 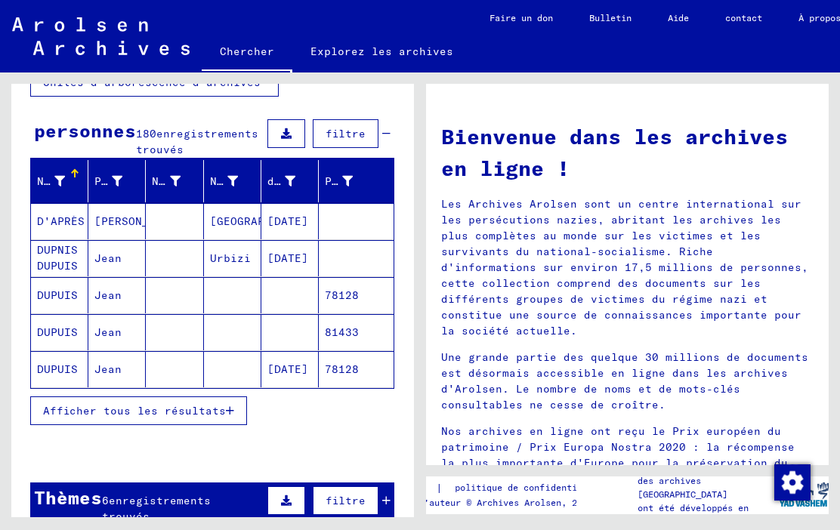 What do you see at coordinates (614, 152) in the screenshot?
I see `font: Bienvenue dans les archives en ligne !` at bounding box center [614, 152].